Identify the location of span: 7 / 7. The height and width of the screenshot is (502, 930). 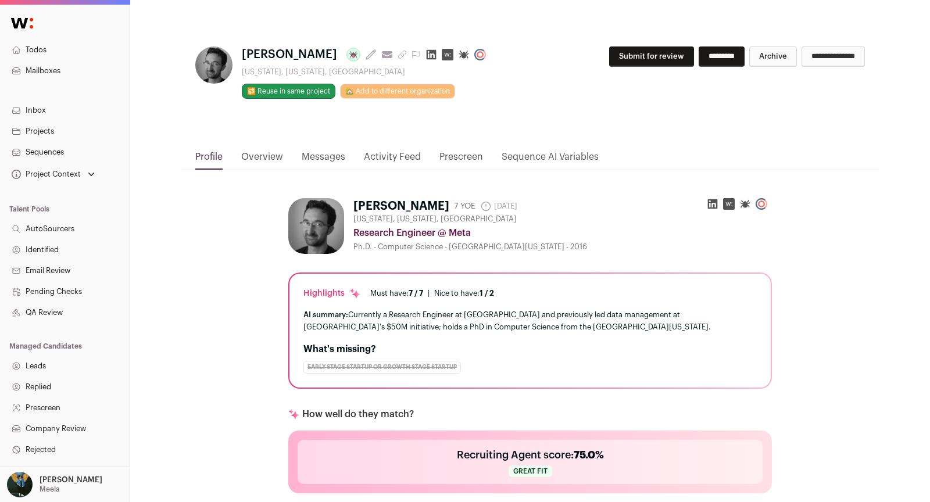
(415, 293).